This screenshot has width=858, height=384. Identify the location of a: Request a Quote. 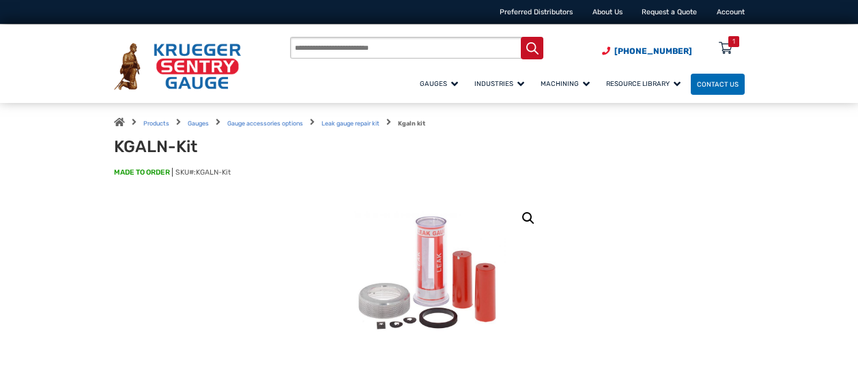
(669, 12).